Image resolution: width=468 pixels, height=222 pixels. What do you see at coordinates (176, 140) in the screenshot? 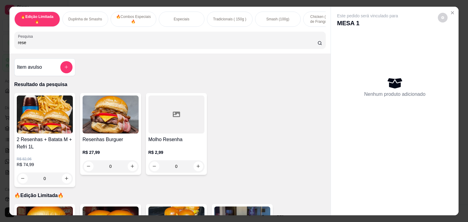
I see `h4: Molho Resenha` at bounding box center [176, 140].